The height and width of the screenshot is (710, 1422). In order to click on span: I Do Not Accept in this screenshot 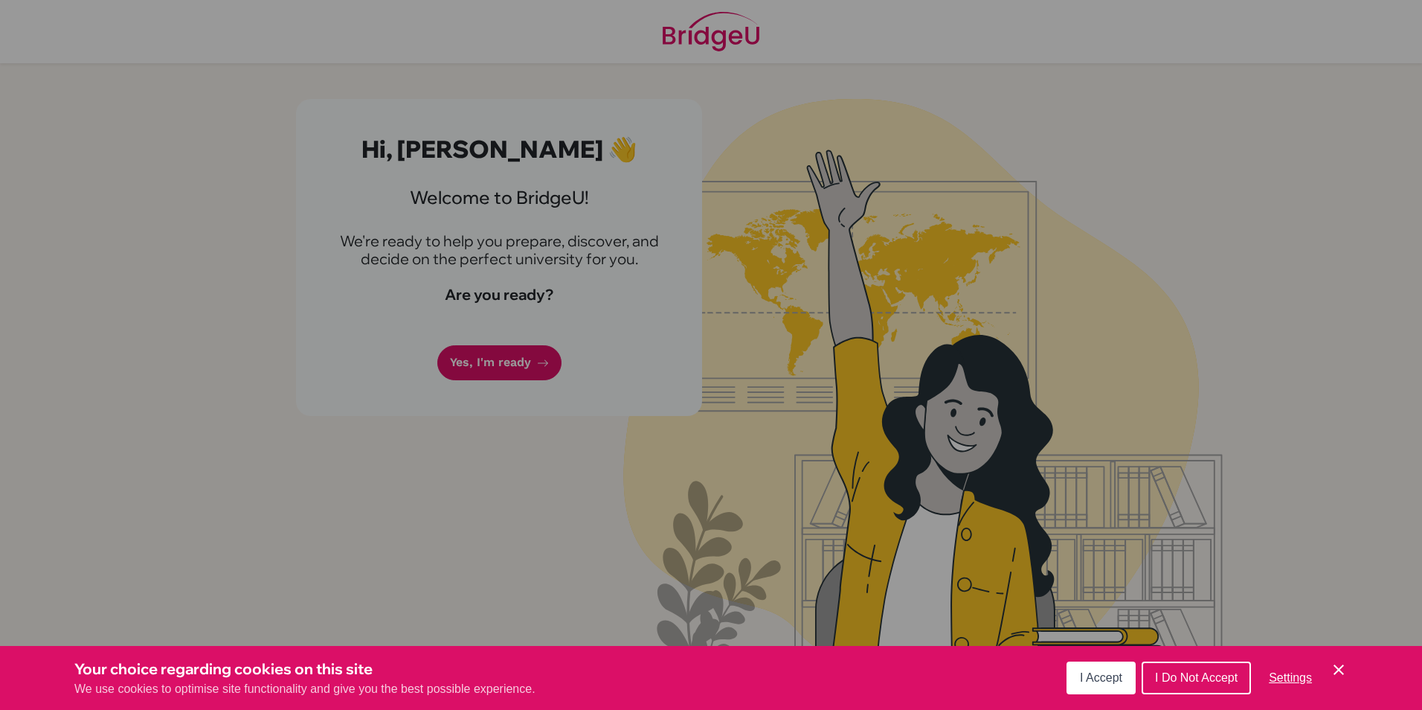, I will do `click(1196, 677)`.